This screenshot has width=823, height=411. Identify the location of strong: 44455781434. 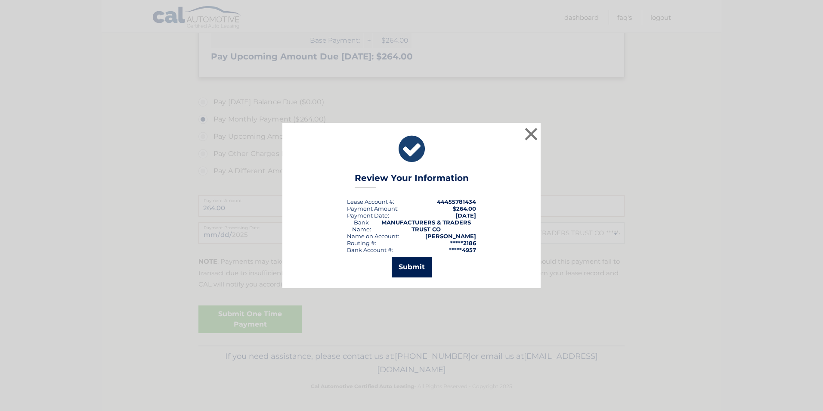
(456, 201).